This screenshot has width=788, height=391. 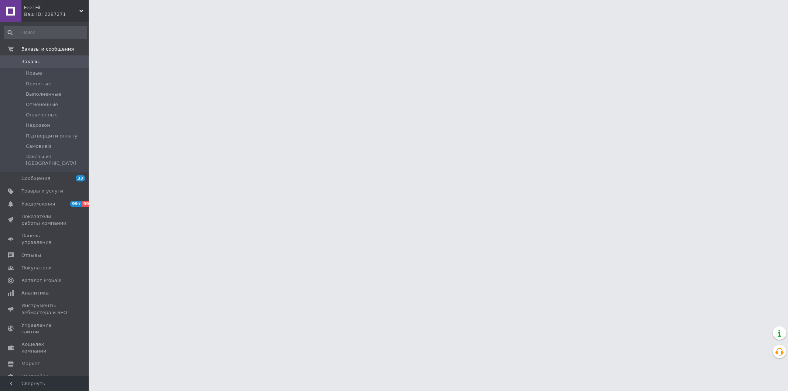 What do you see at coordinates (38, 125) in the screenshot?
I see `span: Недозвон` at bounding box center [38, 125].